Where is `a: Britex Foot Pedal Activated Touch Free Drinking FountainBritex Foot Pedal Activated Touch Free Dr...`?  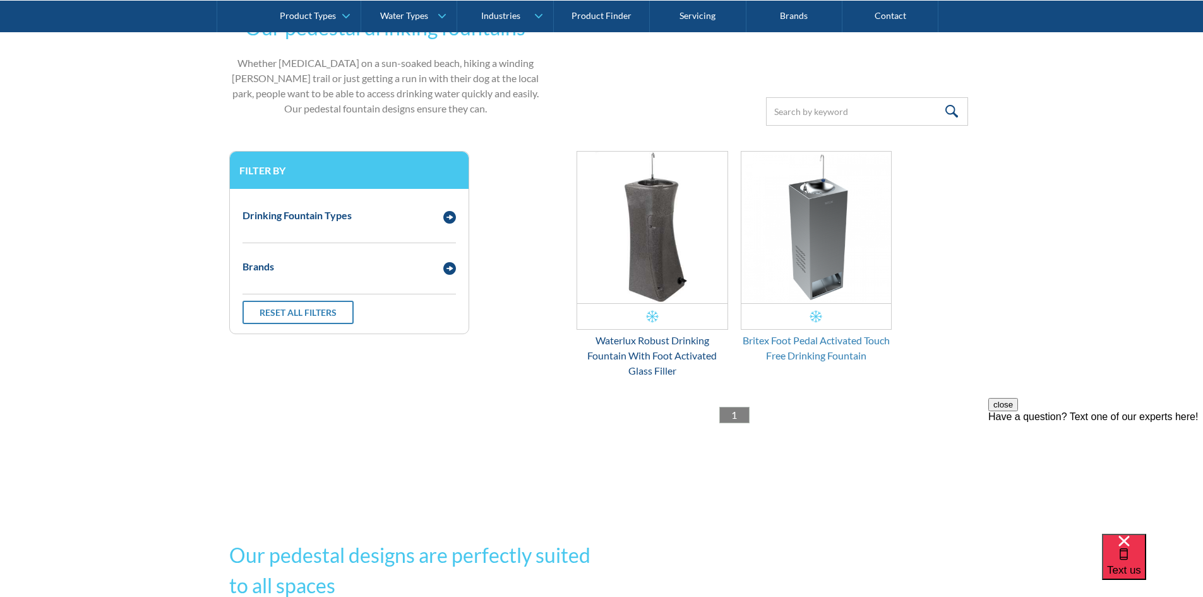
a: Britex Foot Pedal Activated Touch Free Drinking FountainBritex Foot Pedal Activated Touch Free Dr... is located at coordinates (817, 257).